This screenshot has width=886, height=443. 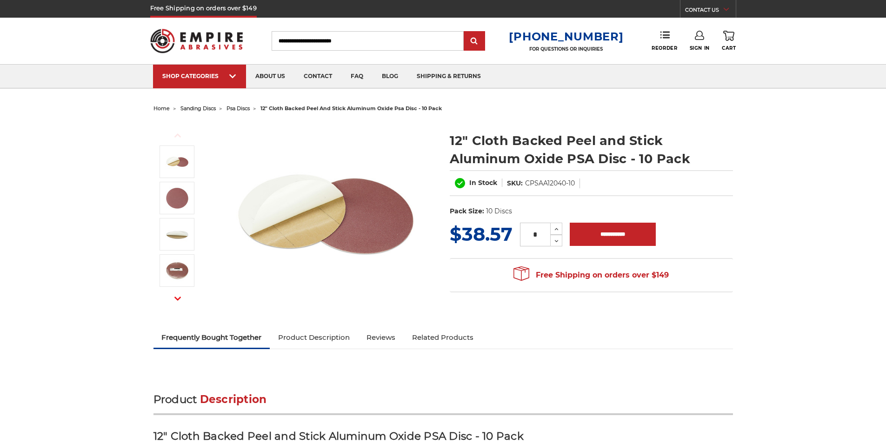 I want to click on p: FOR QUESTIONS OR INQUIRIES, so click(x=566, y=49).